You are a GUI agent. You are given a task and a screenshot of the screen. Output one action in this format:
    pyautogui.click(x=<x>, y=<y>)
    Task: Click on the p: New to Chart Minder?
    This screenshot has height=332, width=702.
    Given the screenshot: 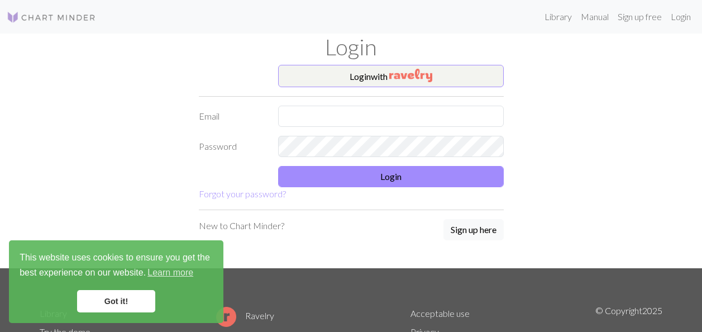 What is the action you would take?
    pyautogui.click(x=241, y=226)
    